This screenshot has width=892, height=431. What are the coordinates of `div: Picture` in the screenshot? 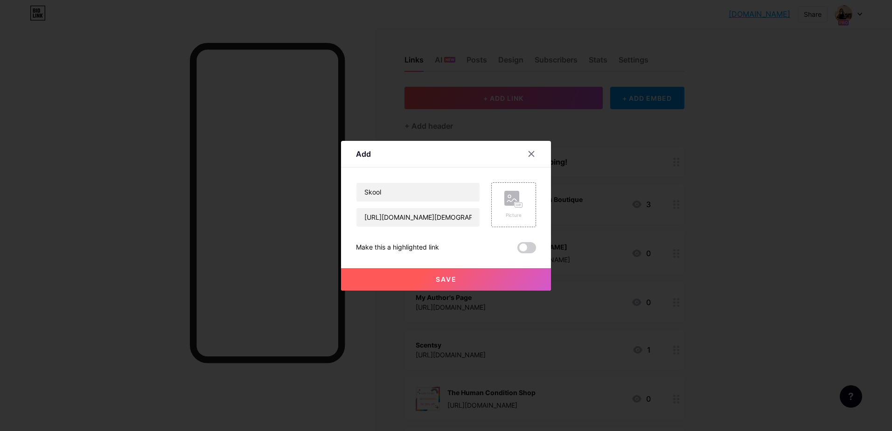 It's located at (514, 215).